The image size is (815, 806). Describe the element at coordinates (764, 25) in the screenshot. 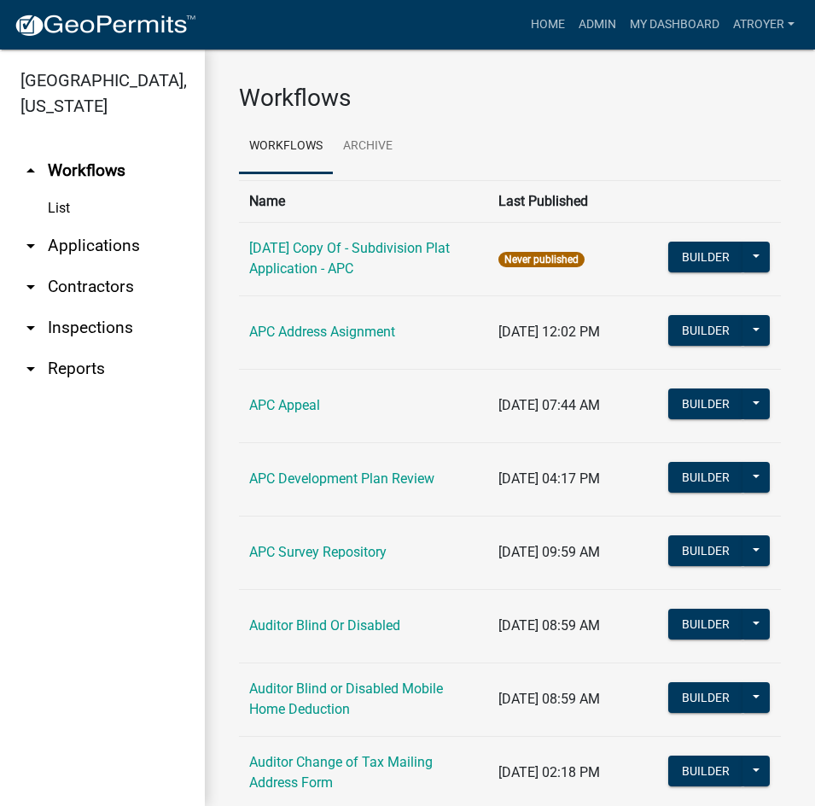

I see `a: atroyer` at that location.